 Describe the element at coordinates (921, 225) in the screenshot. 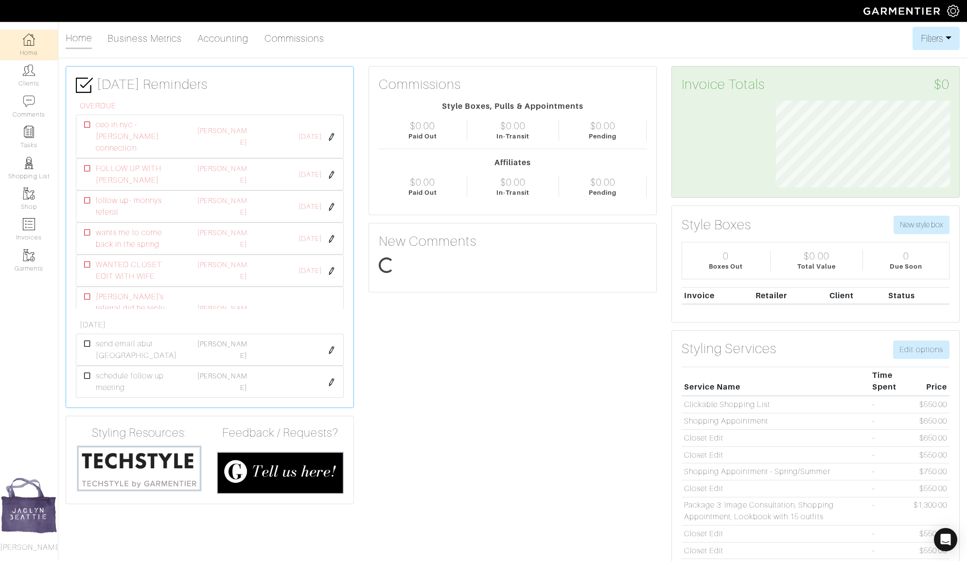

I see `button: New style box` at that location.